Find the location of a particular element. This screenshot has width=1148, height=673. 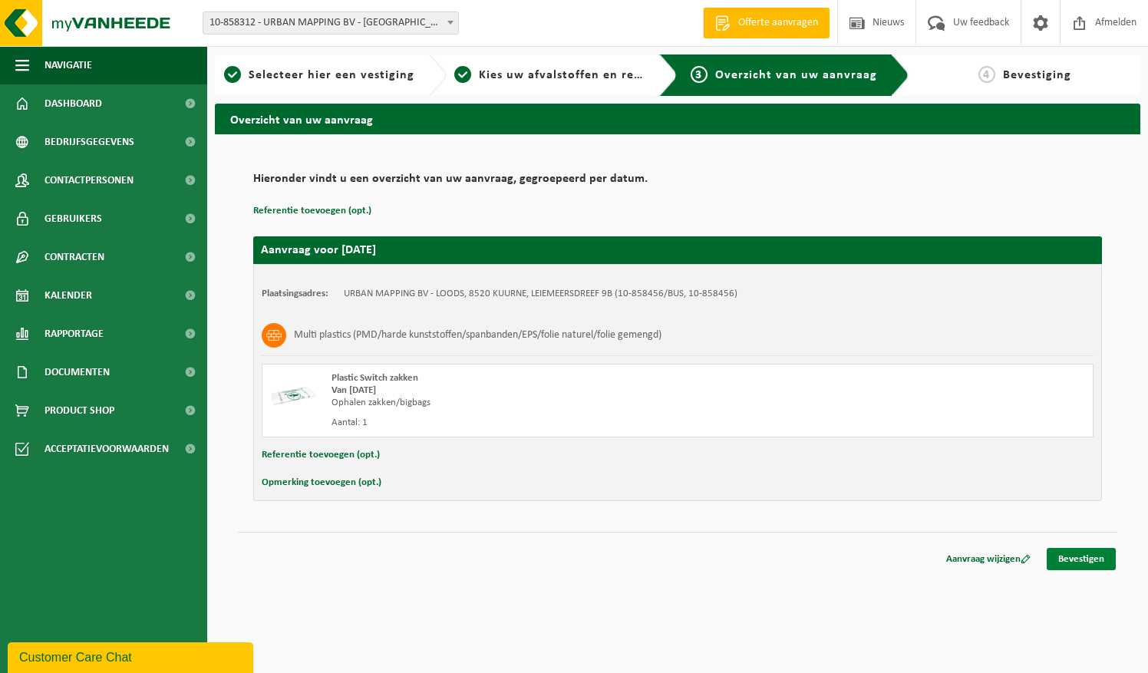

span: Acceptatievoorwaarden is located at coordinates (107, 449).